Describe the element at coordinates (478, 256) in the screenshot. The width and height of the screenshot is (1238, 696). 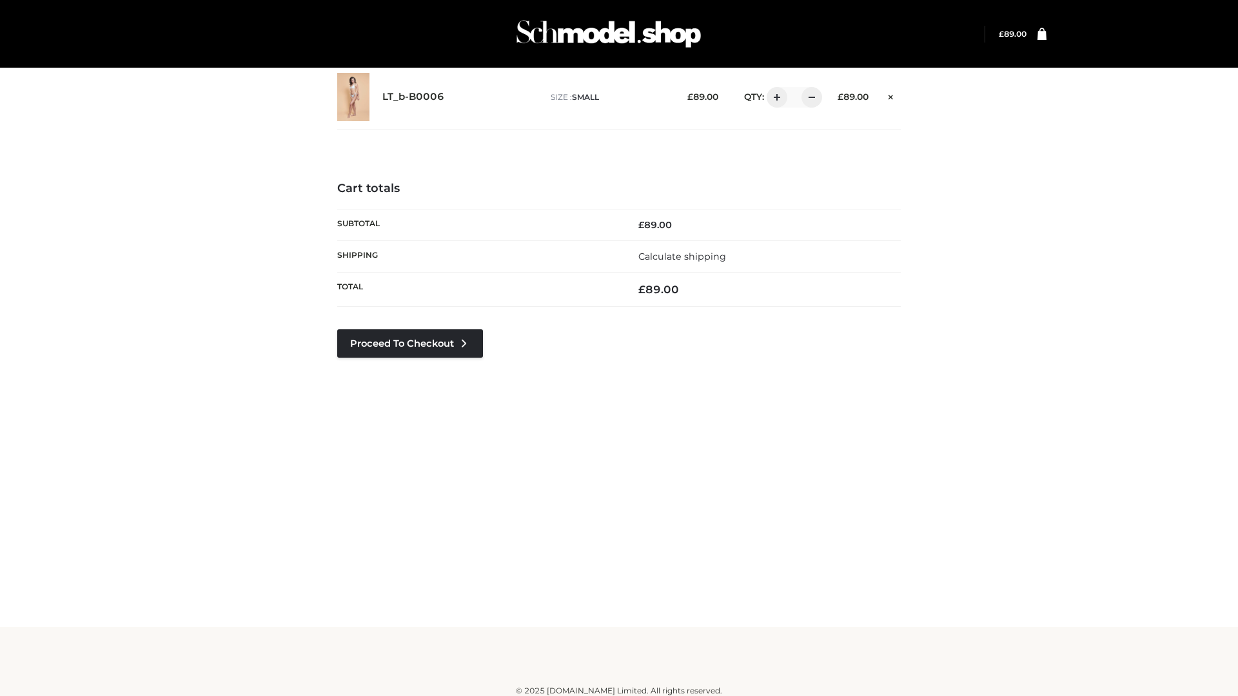
I see `th: Shipping` at that location.